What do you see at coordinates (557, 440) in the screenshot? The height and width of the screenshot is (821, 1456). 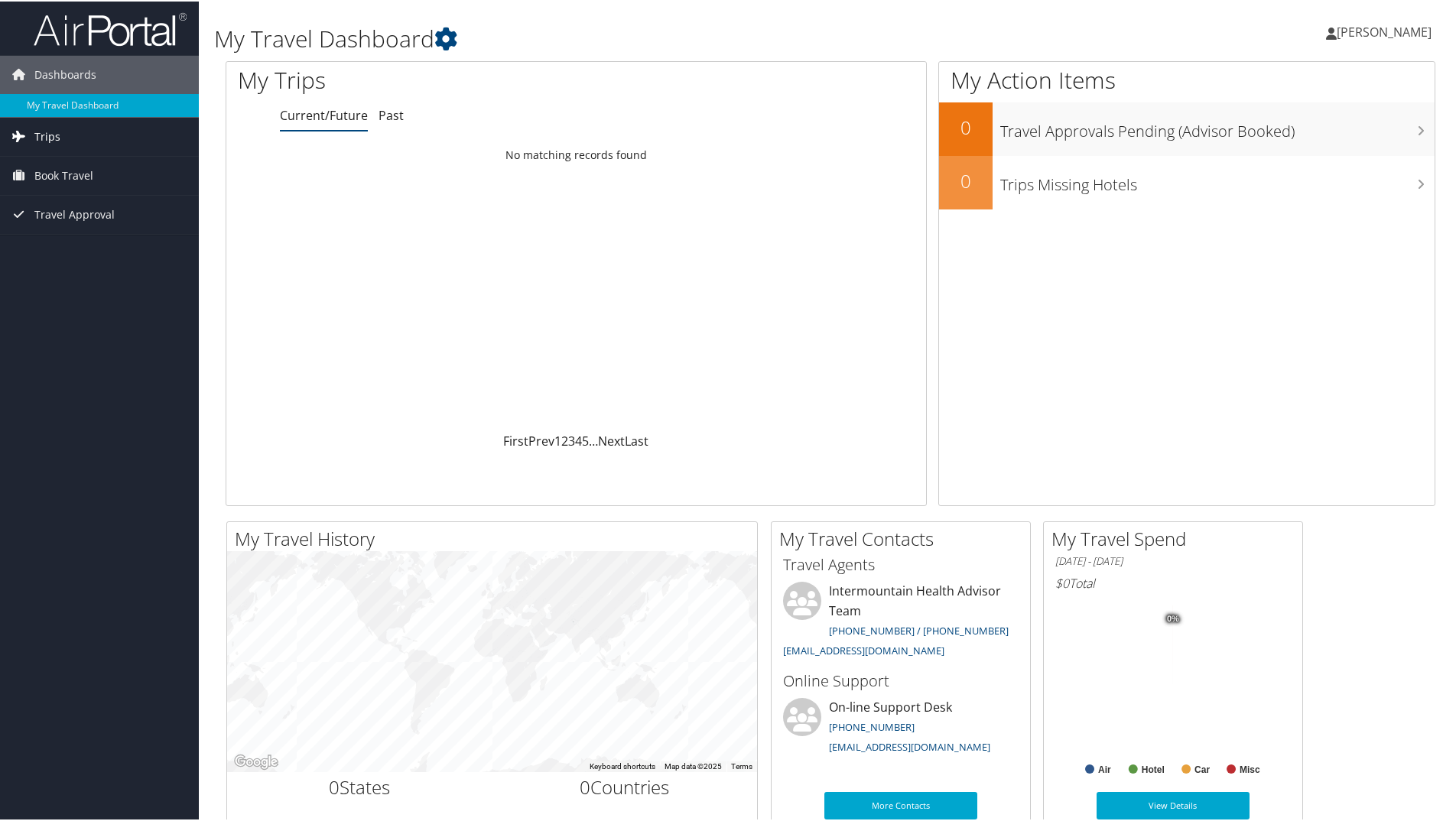 I see `a: 1` at bounding box center [557, 440].